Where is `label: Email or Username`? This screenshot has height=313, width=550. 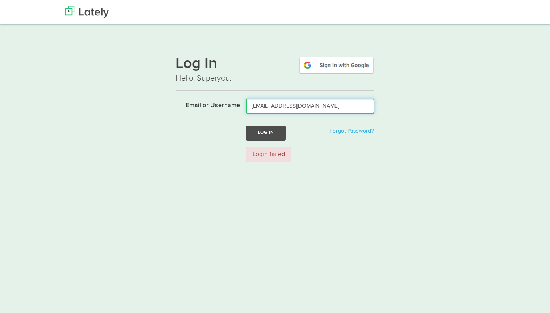
label: Email or Username is located at coordinates (205, 105).